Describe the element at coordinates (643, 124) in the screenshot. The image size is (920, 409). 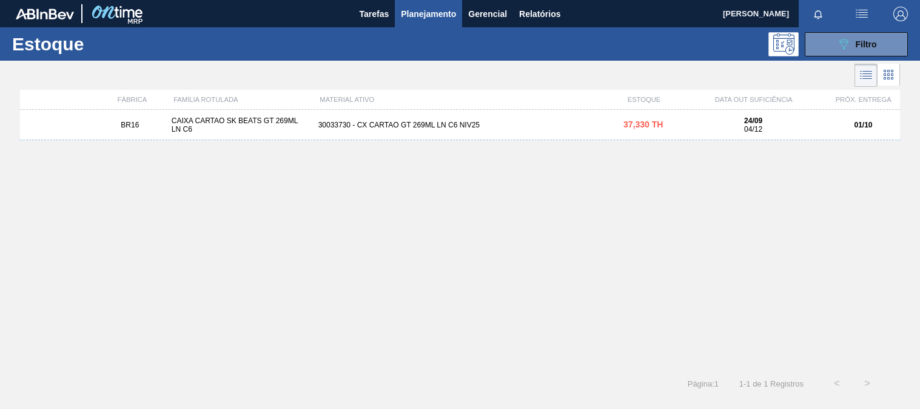
I see `span: 37,330 TH` at that location.